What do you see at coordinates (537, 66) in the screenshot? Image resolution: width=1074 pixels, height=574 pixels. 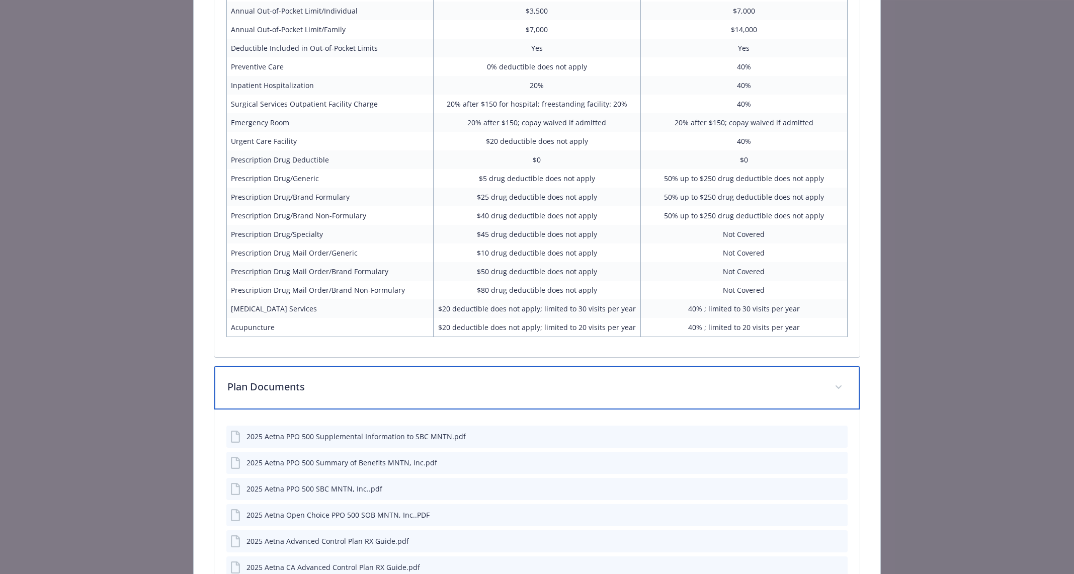 I see `td: 0% deductible does not apply` at bounding box center [537, 66].